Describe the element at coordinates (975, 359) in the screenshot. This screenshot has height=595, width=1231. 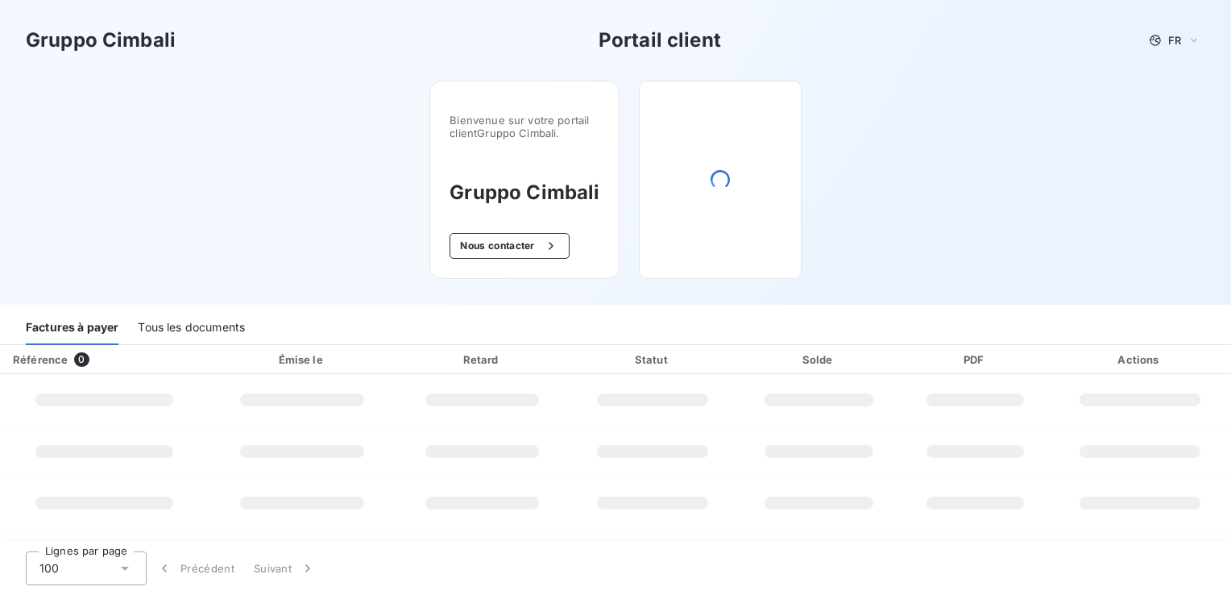
I see `div: PDF` at that location.